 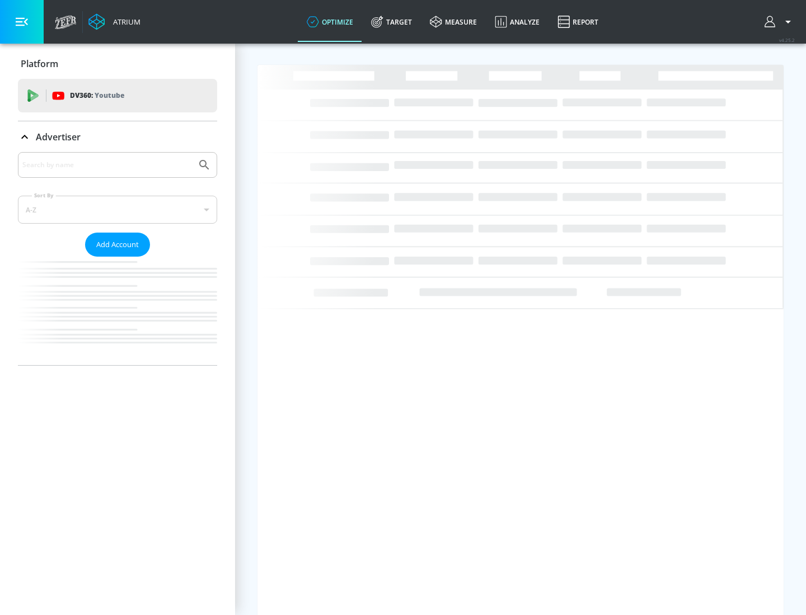 What do you see at coordinates (118, 210) in the screenshot?
I see `div: A-Z` at bounding box center [118, 210].